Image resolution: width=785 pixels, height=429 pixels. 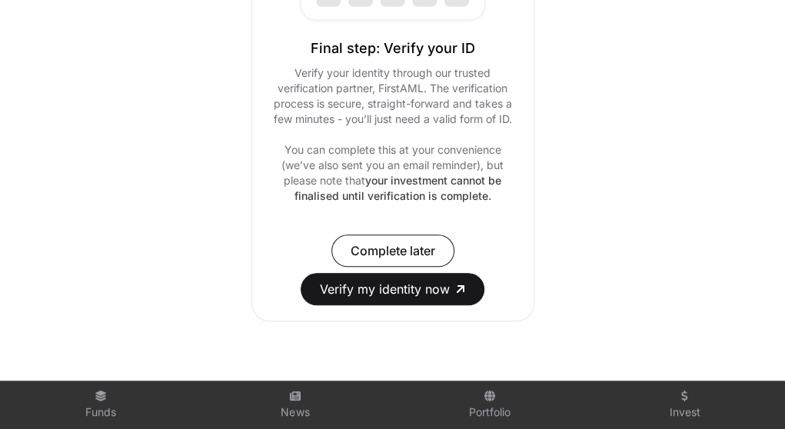 What do you see at coordinates (393, 250) in the screenshot?
I see `a: Complete later` at bounding box center [393, 250].